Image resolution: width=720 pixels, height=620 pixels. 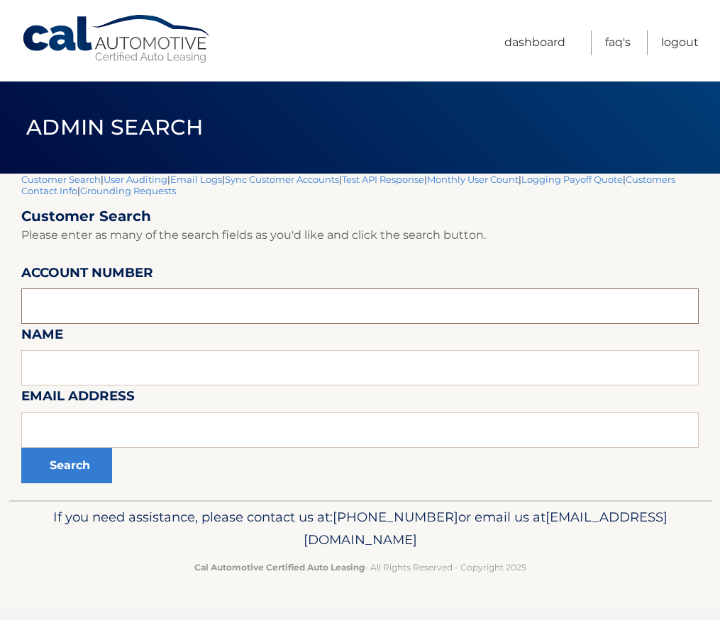 What do you see at coordinates (114, 127) in the screenshot?
I see `span: Admin Search` at bounding box center [114, 127].